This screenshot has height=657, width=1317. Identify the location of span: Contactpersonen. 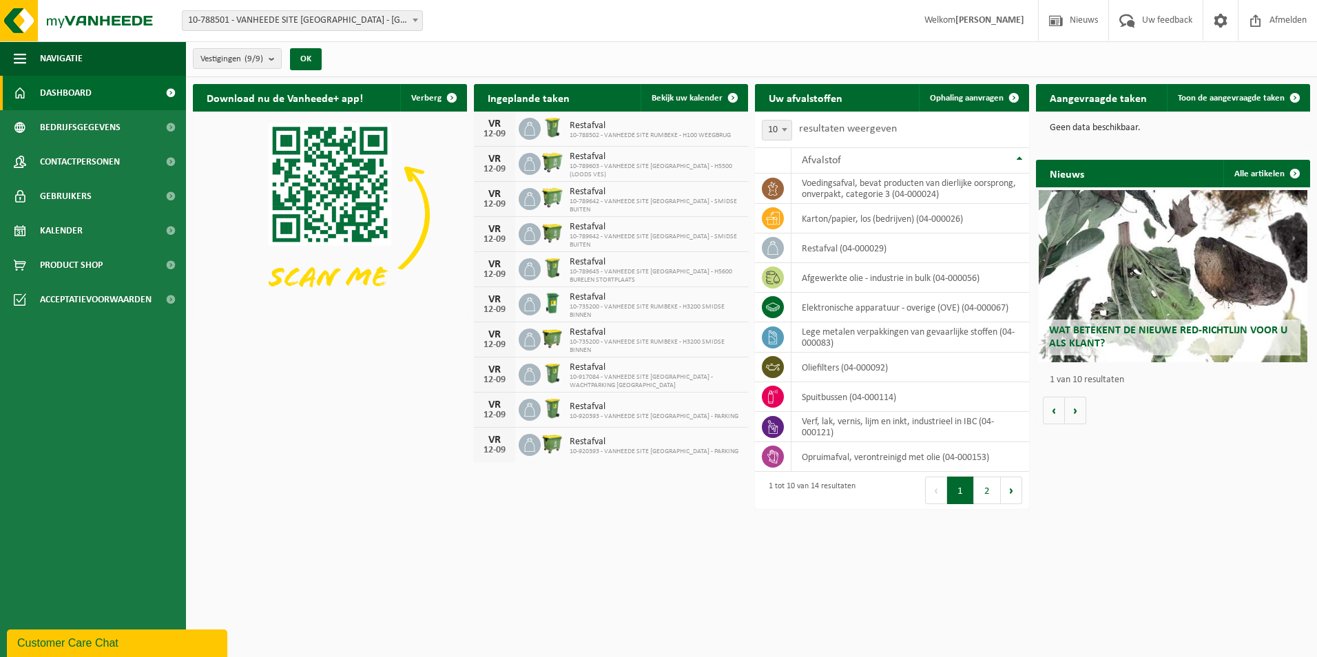
(80, 162).